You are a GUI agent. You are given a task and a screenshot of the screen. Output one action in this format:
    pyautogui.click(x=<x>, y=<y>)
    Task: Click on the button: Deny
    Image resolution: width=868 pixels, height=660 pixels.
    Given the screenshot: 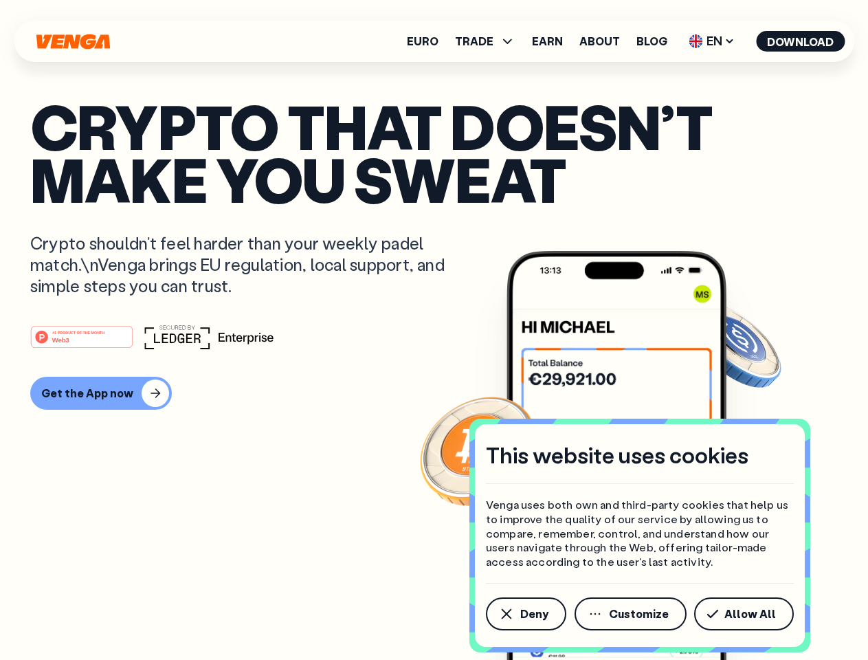 What is the action you would take?
    pyautogui.click(x=526, y=614)
    